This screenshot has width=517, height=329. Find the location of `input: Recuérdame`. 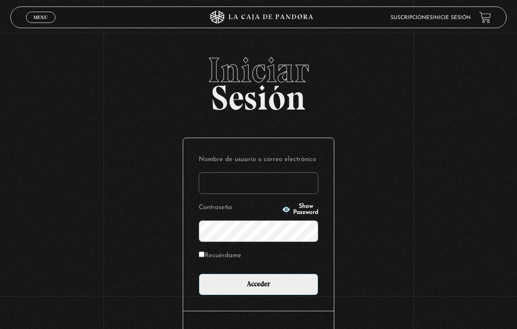

input: Recuérdame is located at coordinates (202, 254).